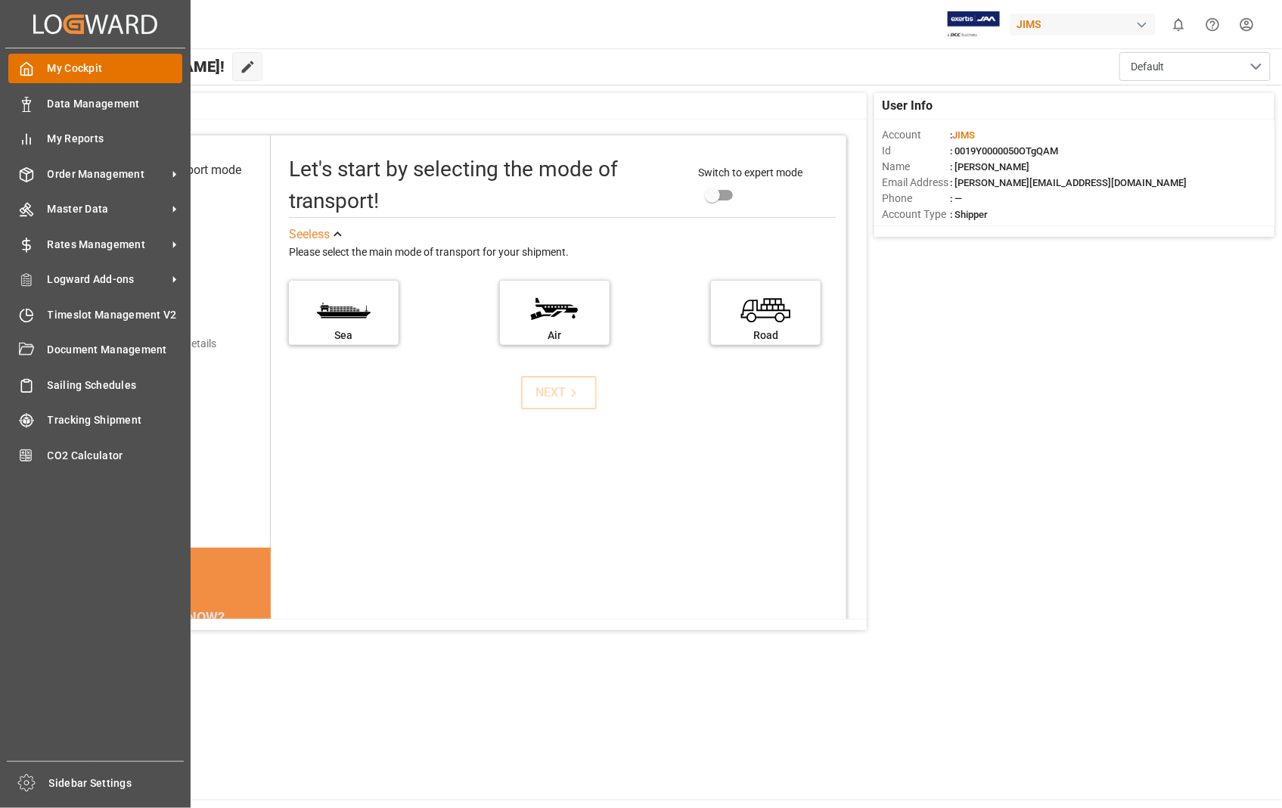  I want to click on span: : 0019Y0000050OTgQAM, so click(1004, 151).